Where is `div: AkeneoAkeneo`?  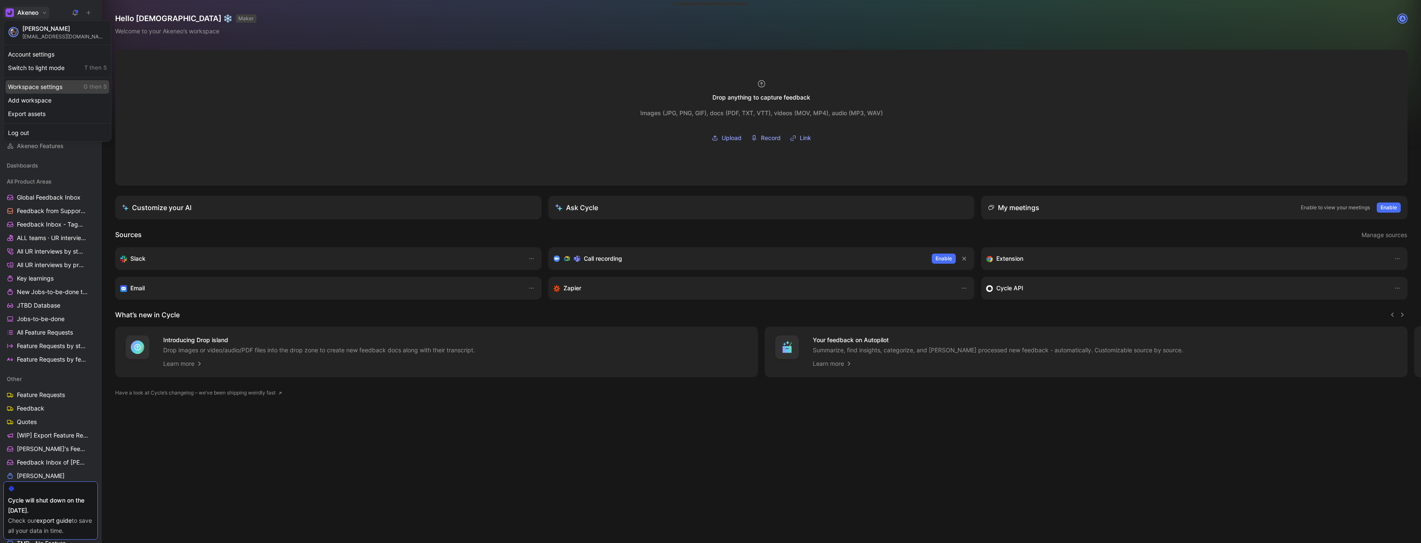 div: AkeneoAkeneo is located at coordinates (57, 81).